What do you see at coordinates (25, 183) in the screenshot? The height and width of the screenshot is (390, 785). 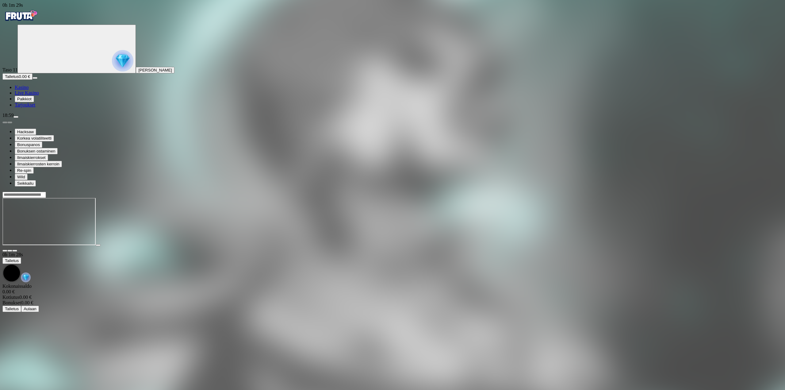 I see `span: Seikkailu` at bounding box center [25, 183].